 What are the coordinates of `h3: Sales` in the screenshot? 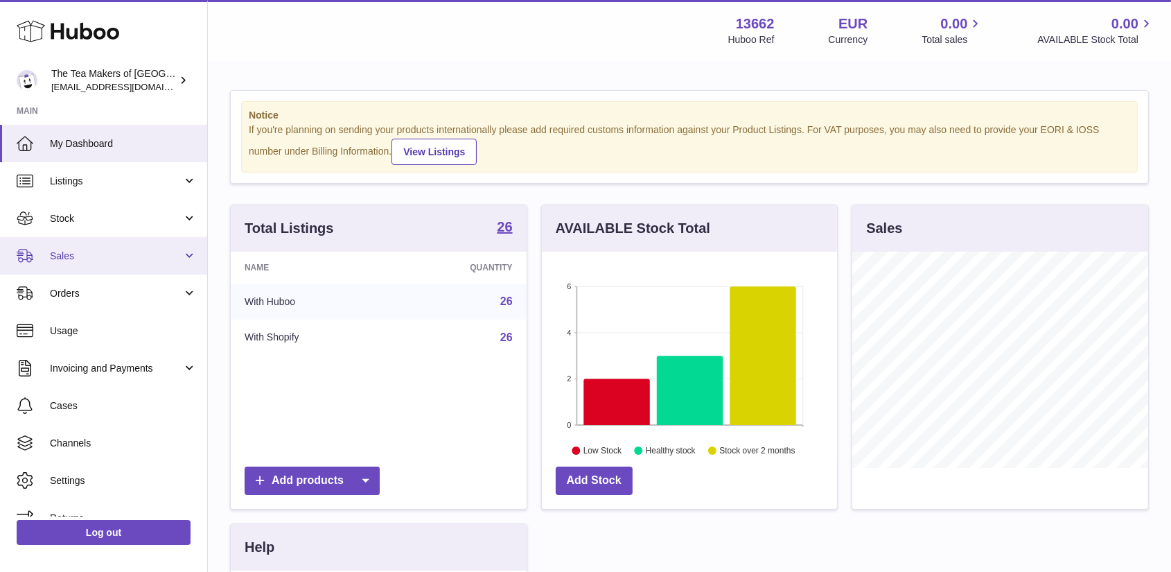 It's located at (884, 228).